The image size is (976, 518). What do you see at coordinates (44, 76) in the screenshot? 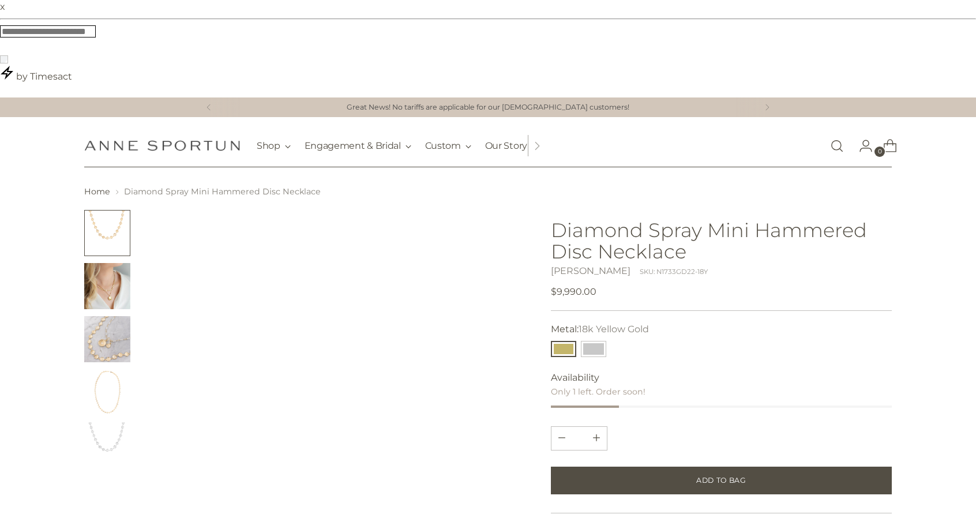
I see `span: by Timesact` at bounding box center [44, 76].